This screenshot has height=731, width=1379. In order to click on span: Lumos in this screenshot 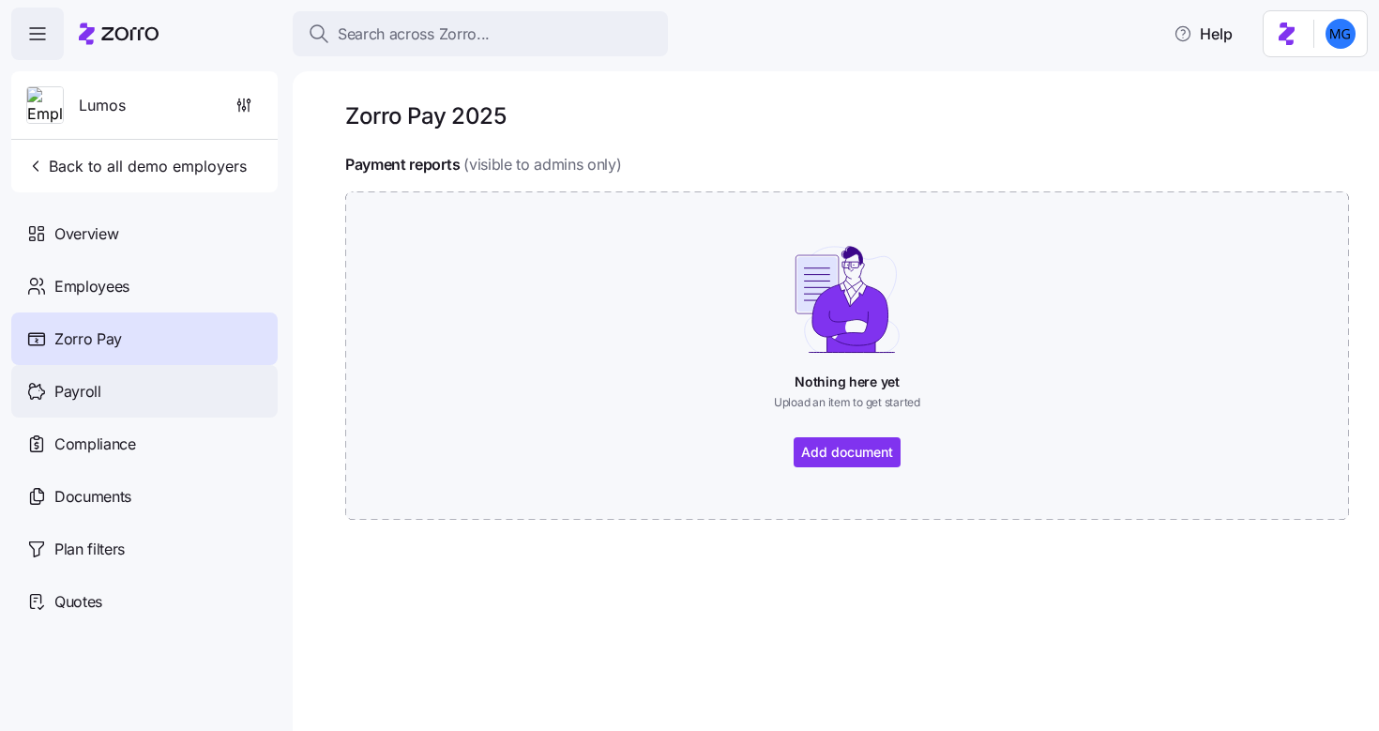, I will do `click(102, 105)`.